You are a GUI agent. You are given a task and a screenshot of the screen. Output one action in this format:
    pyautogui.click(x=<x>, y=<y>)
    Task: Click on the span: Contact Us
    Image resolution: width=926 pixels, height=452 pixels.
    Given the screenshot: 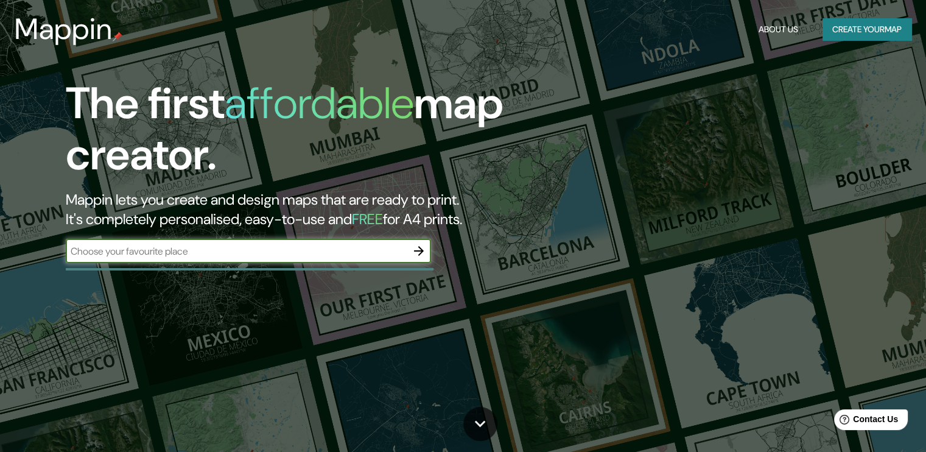 What is the action you would take?
    pyautogui.click(x=58, y=15)
    